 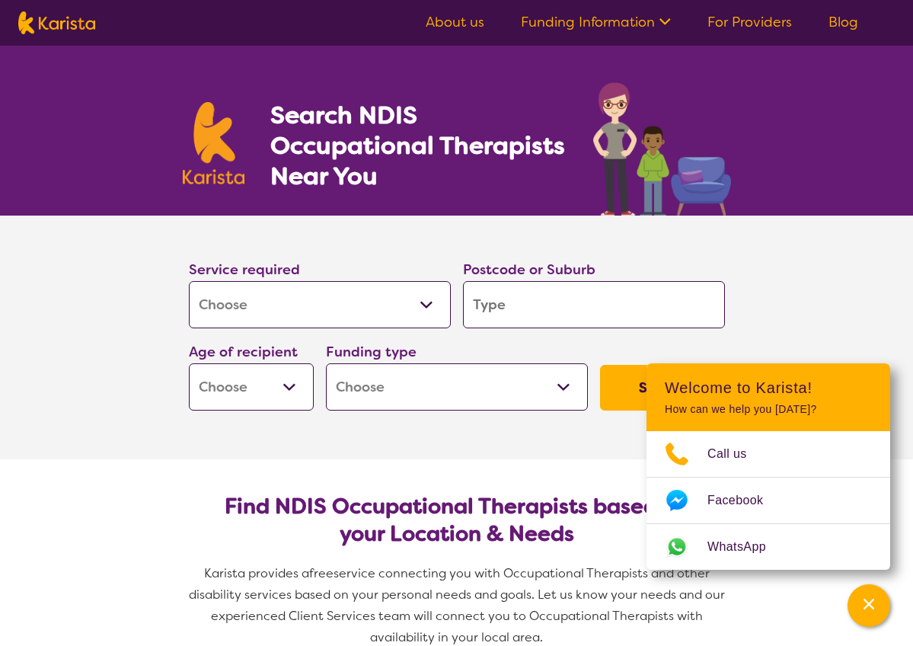 I want to click on span: free, so click(x=321, y=573).